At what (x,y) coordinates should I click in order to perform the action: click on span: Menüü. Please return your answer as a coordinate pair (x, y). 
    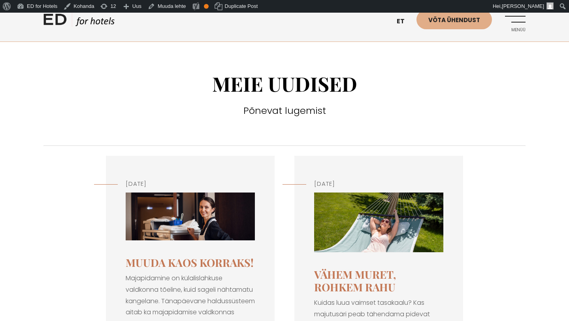
    Looking at the image, I should click on (514, 30).